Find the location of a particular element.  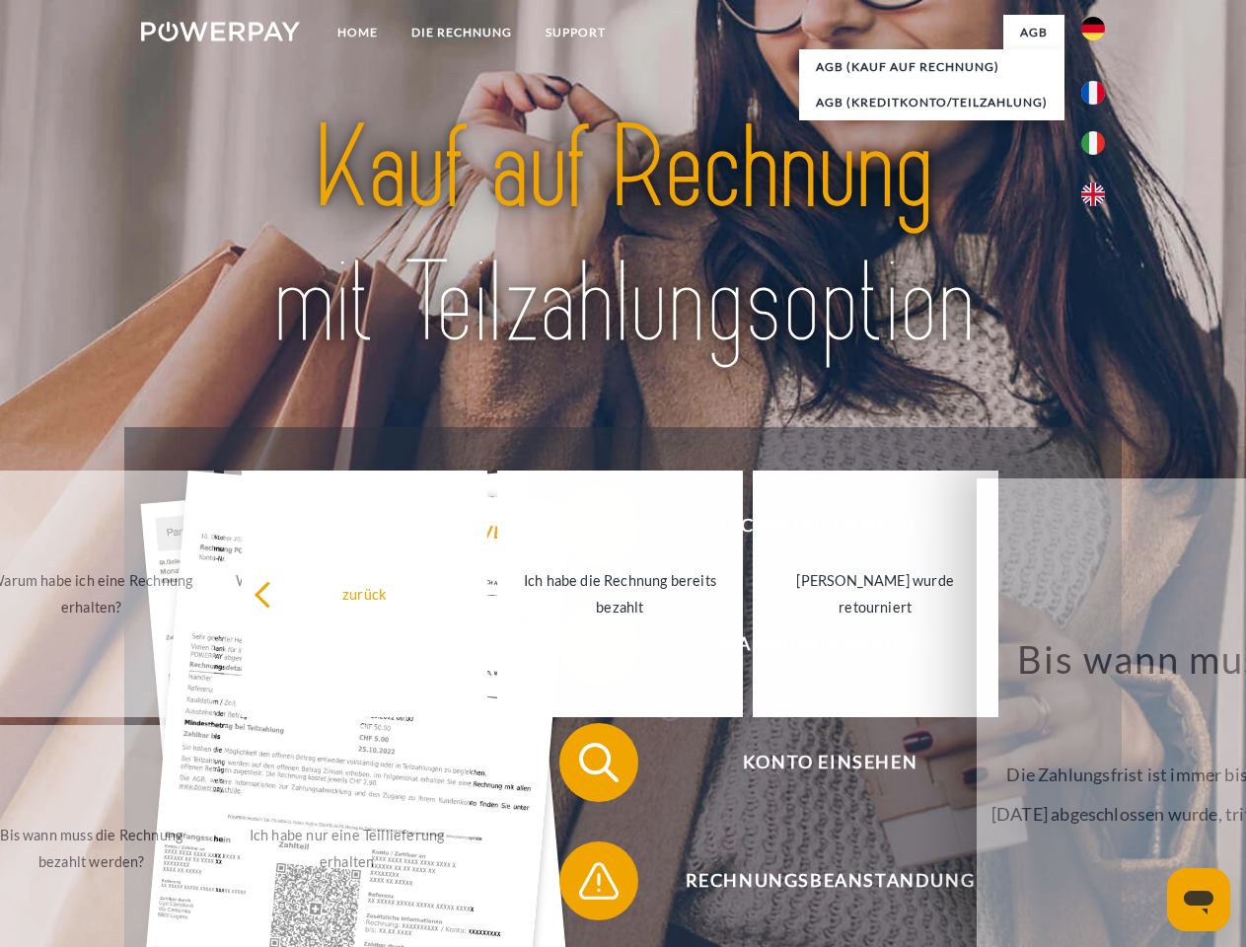

img: de is located at coordinates (1093, 29).